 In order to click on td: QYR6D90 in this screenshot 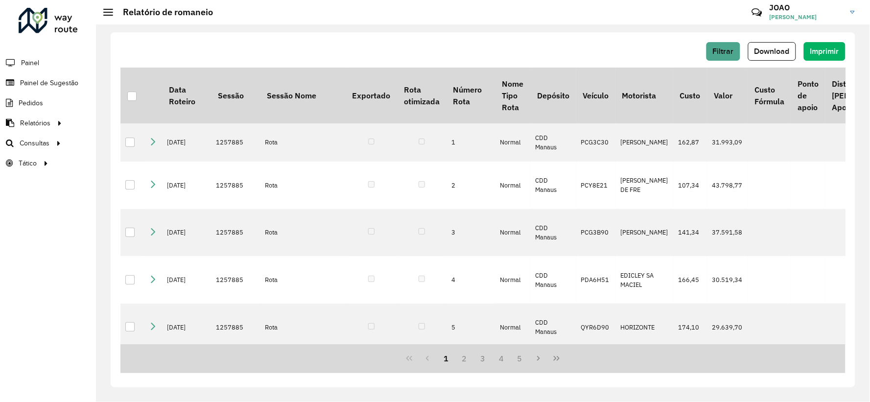, I will do `click(596, 327)`.